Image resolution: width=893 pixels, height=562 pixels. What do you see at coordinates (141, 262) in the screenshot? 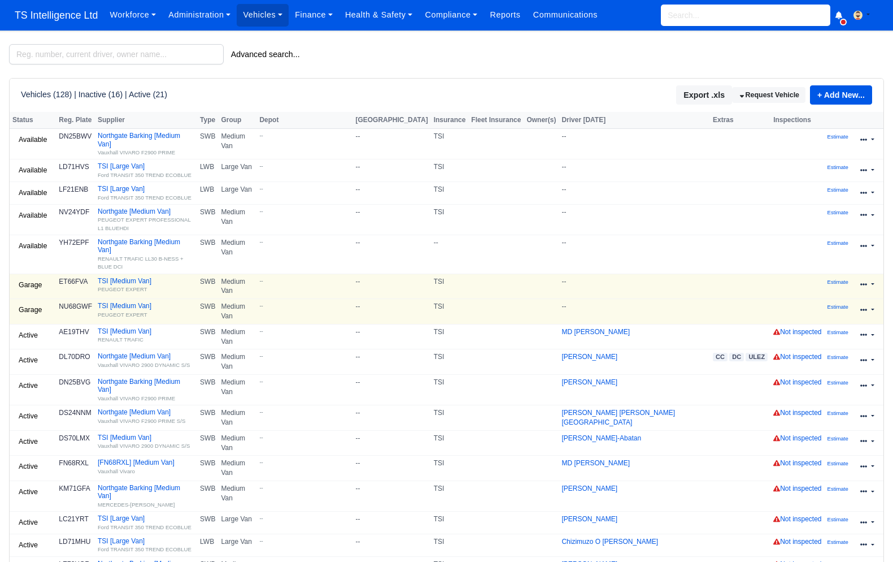
I see `small: RENAULT TRAFIC LL30 B-NESS + BLUE DCI` at bounding box center [141, 262].